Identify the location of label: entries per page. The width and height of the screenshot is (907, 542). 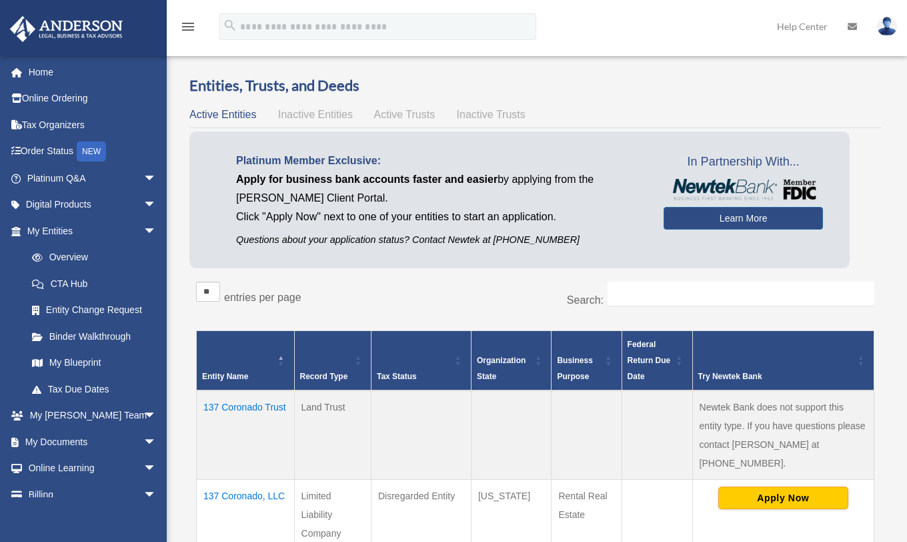
(263, 297).